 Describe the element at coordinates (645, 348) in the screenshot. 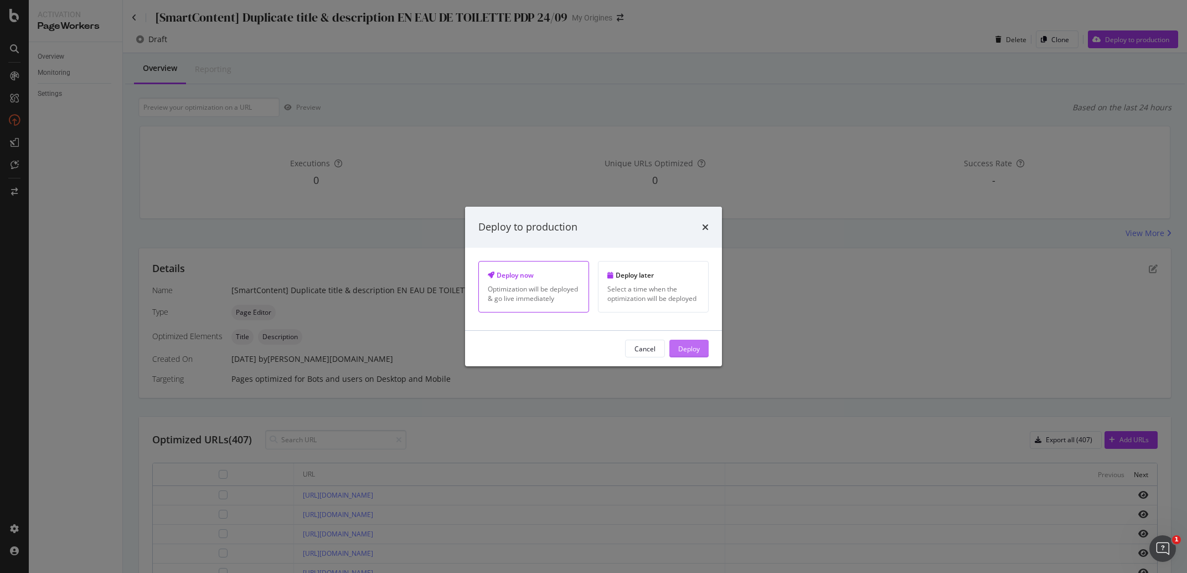

I see `div: Cancel` at that location.